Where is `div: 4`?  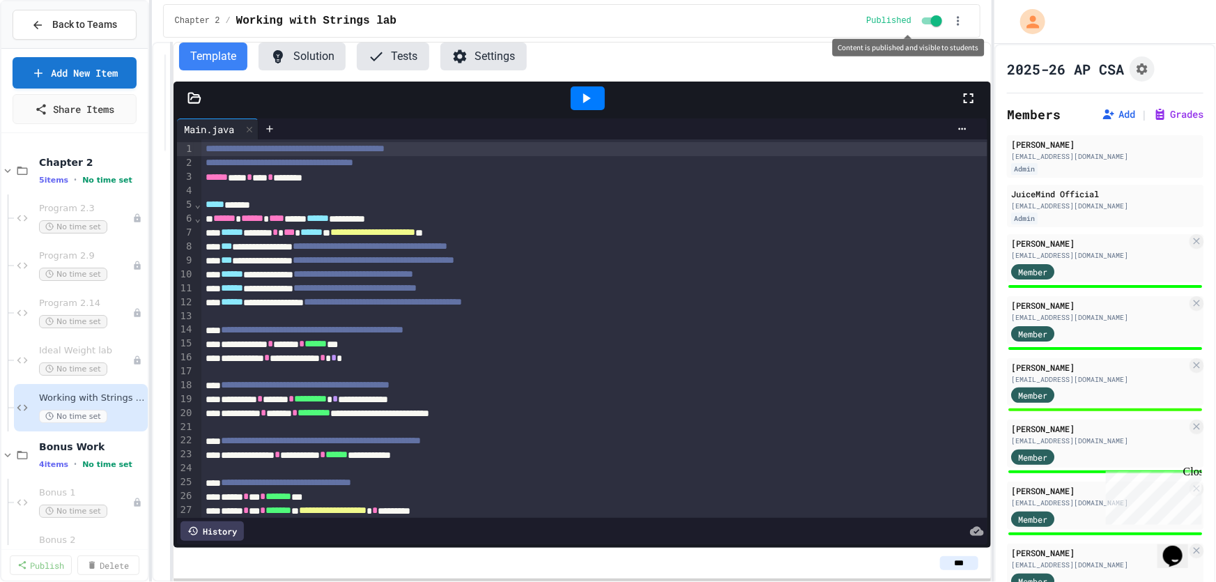 div: 4 is located at coordinates (185, 191).